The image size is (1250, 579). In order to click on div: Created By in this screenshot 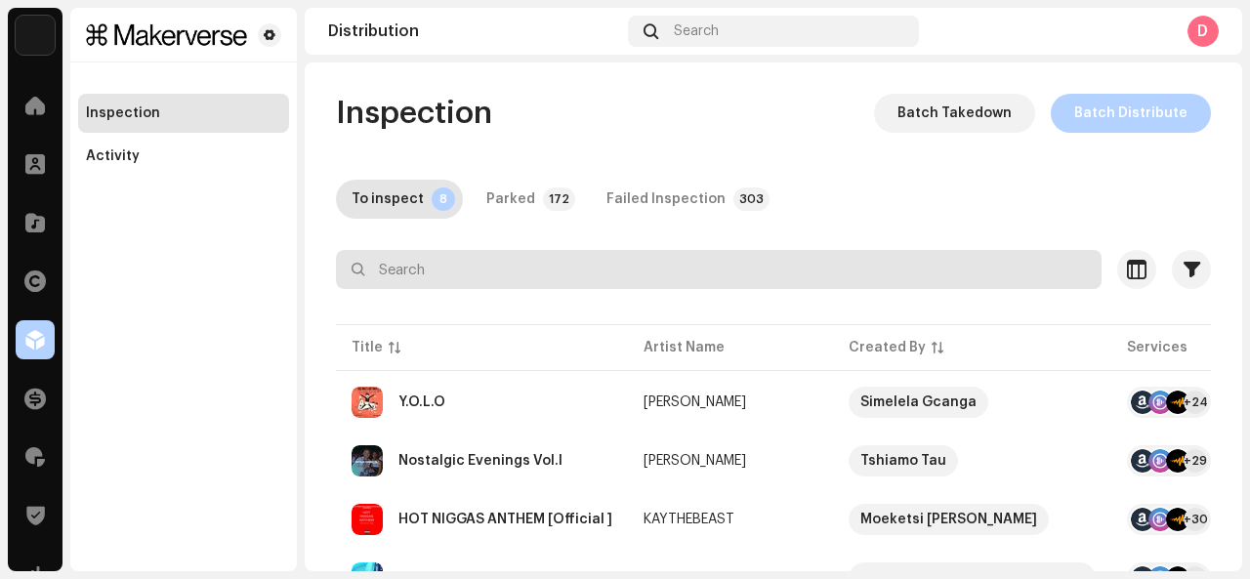, I will do `click(887, 348)`.